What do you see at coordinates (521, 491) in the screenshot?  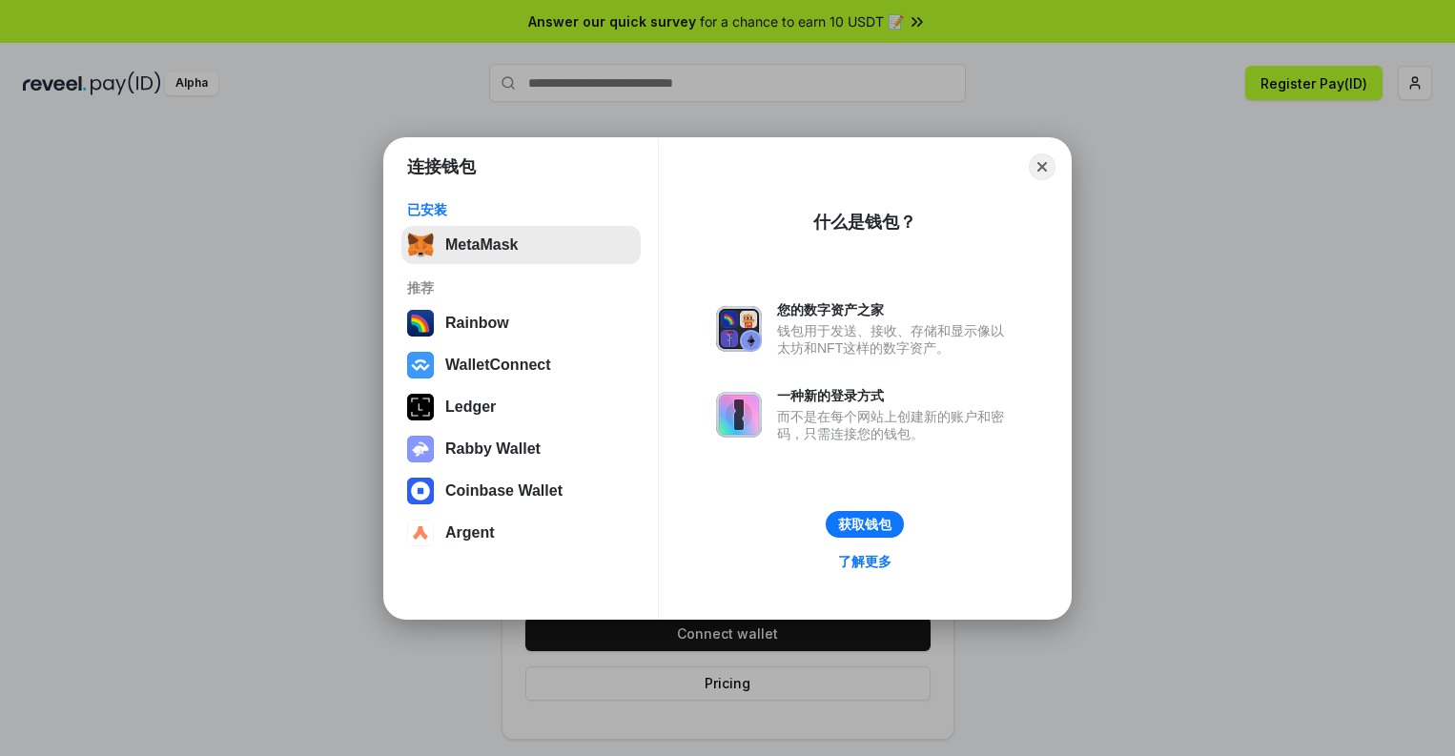 I see `button: Coinbase Wallet` at bounding box center [521, 491].